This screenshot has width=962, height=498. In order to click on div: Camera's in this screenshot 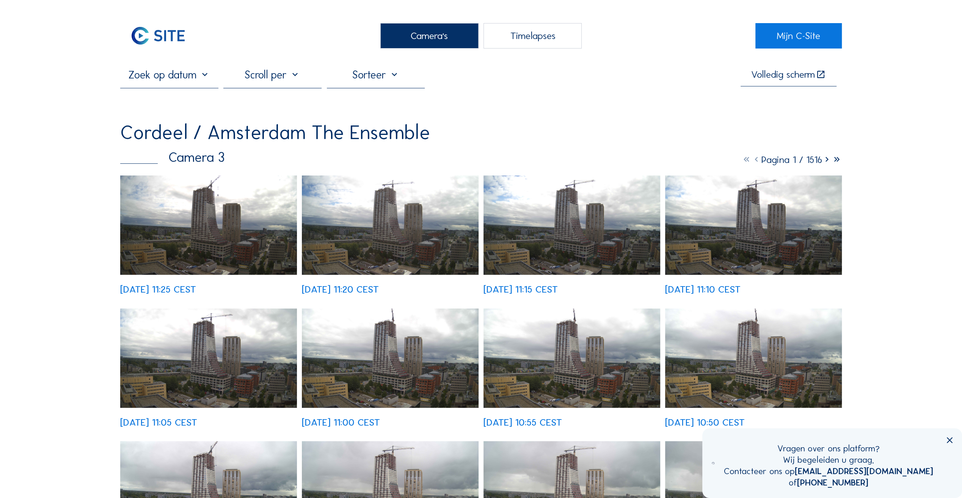, I will do `click(429, 36)`.